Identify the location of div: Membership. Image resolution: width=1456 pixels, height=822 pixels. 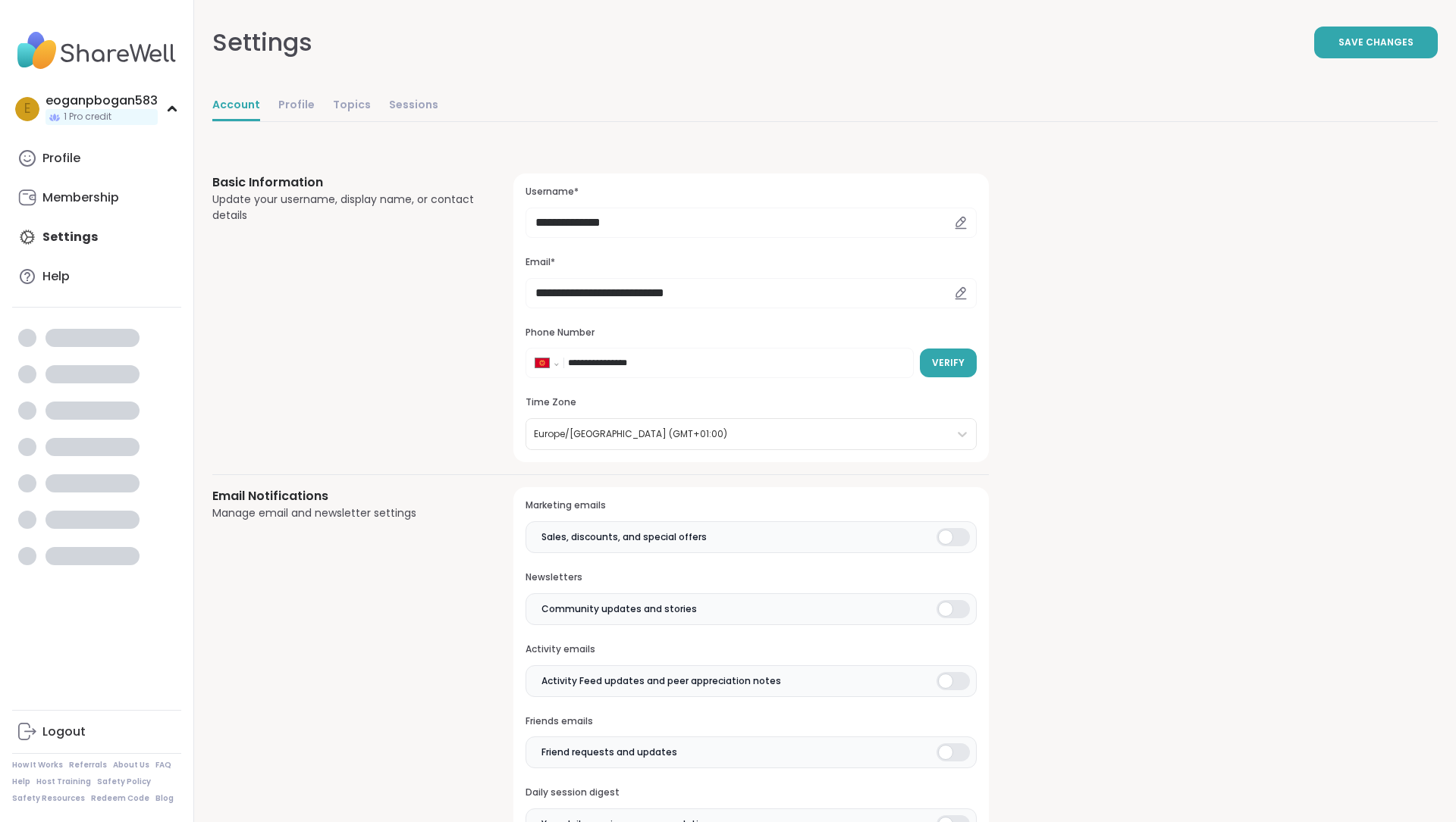
(80, 198).